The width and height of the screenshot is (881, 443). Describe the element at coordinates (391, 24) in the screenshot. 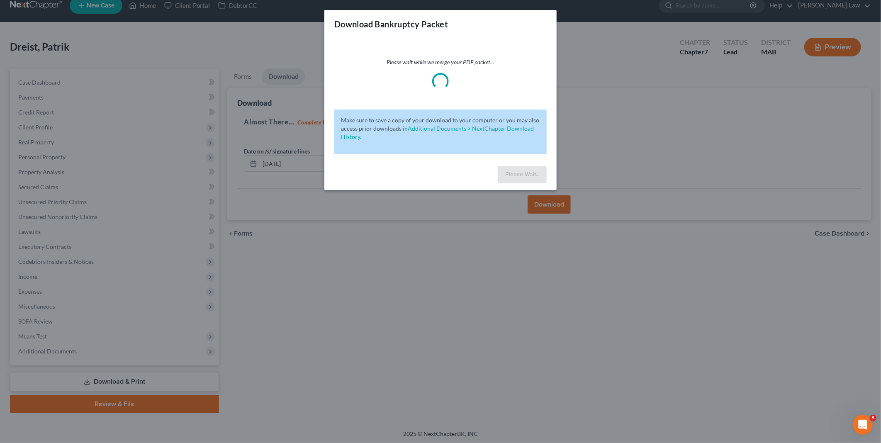

I see `h3: Download Bankruptcy Packet` at that location.